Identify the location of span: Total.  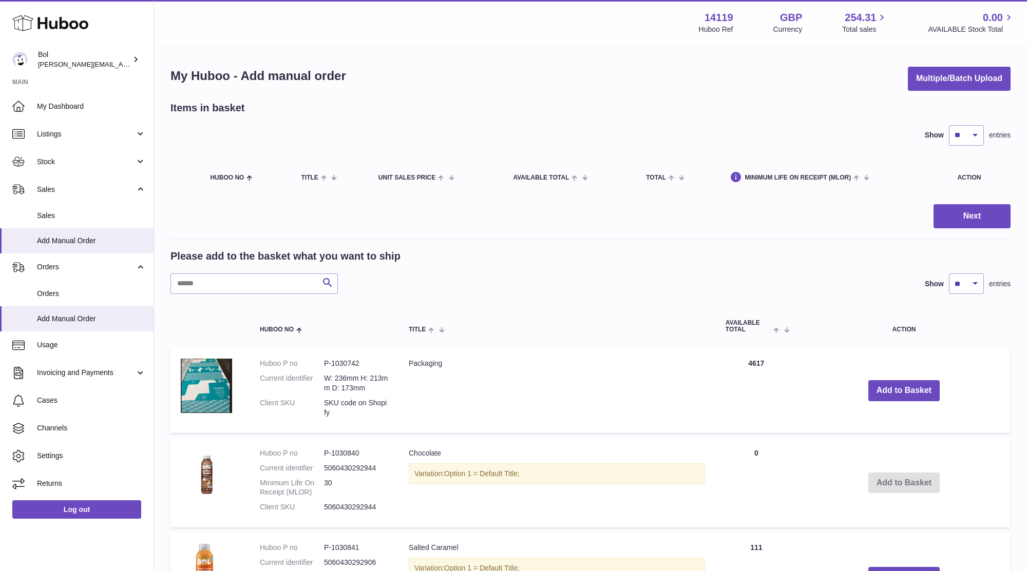
(656, 178).